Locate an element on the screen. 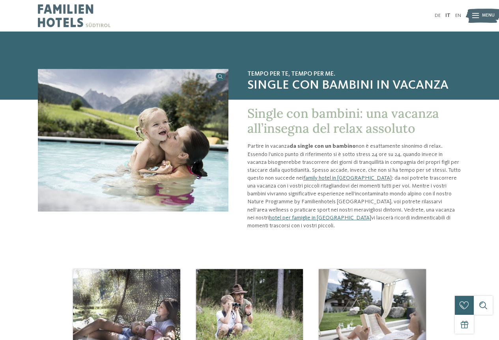  a: DE is located at coordinates (437, 15).